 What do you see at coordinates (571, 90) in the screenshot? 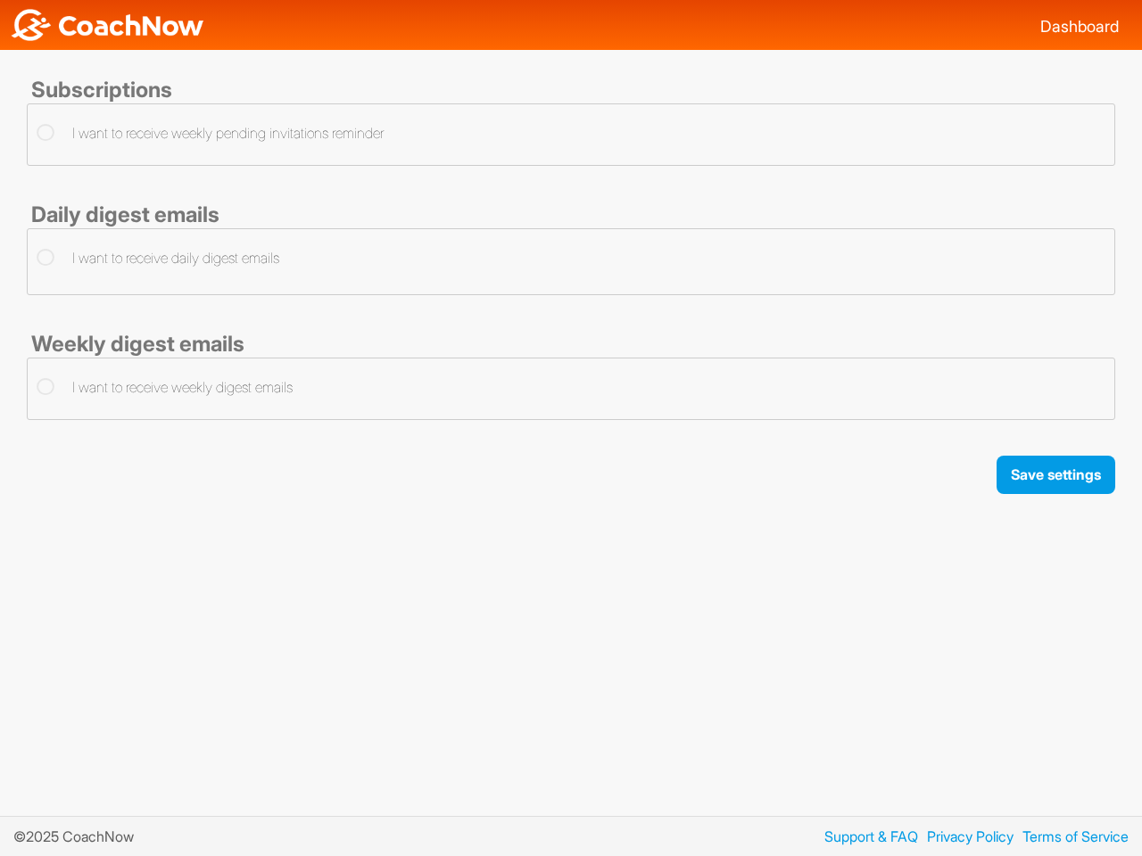
I see `div: Subscriptions` at bounding box center [571, 90].